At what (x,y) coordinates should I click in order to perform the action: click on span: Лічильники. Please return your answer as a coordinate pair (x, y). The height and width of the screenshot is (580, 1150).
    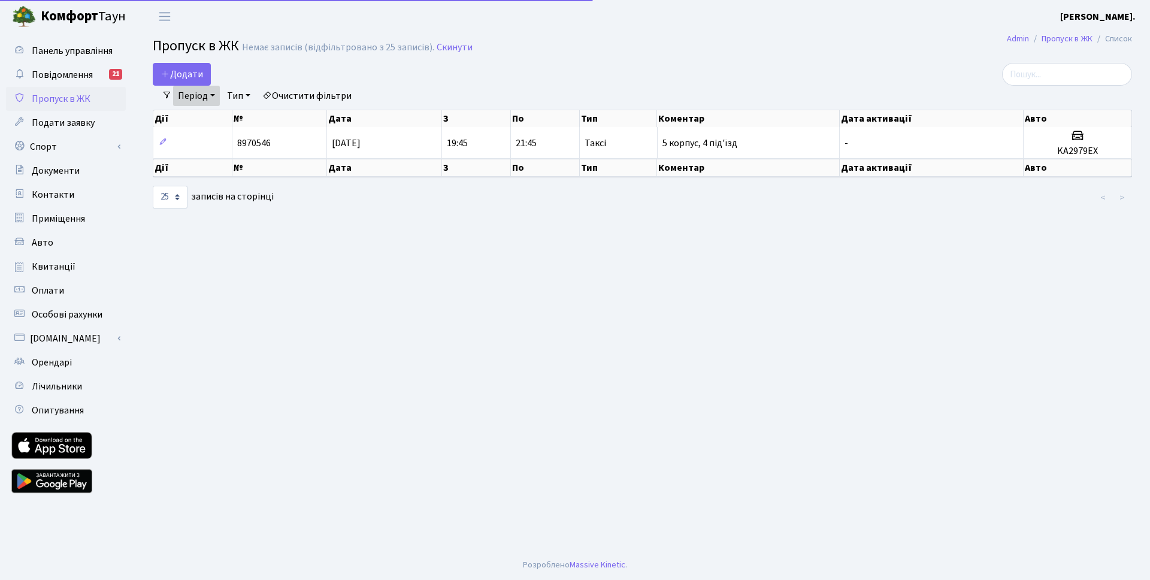
    Looking at the image, I should click on (57, 386).